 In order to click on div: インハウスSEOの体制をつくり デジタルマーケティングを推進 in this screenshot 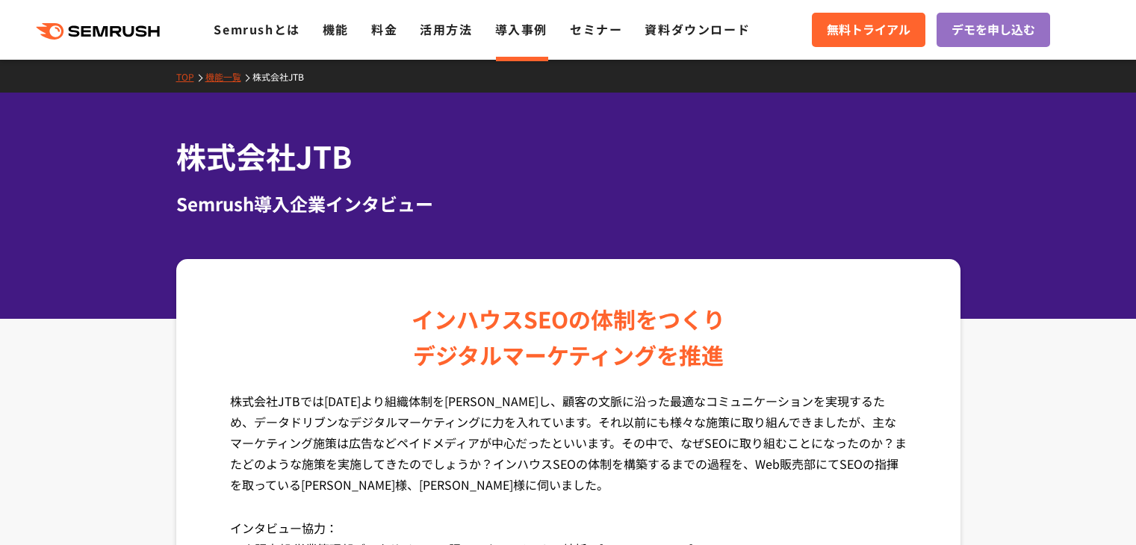, I will do `click(568, 337)`.